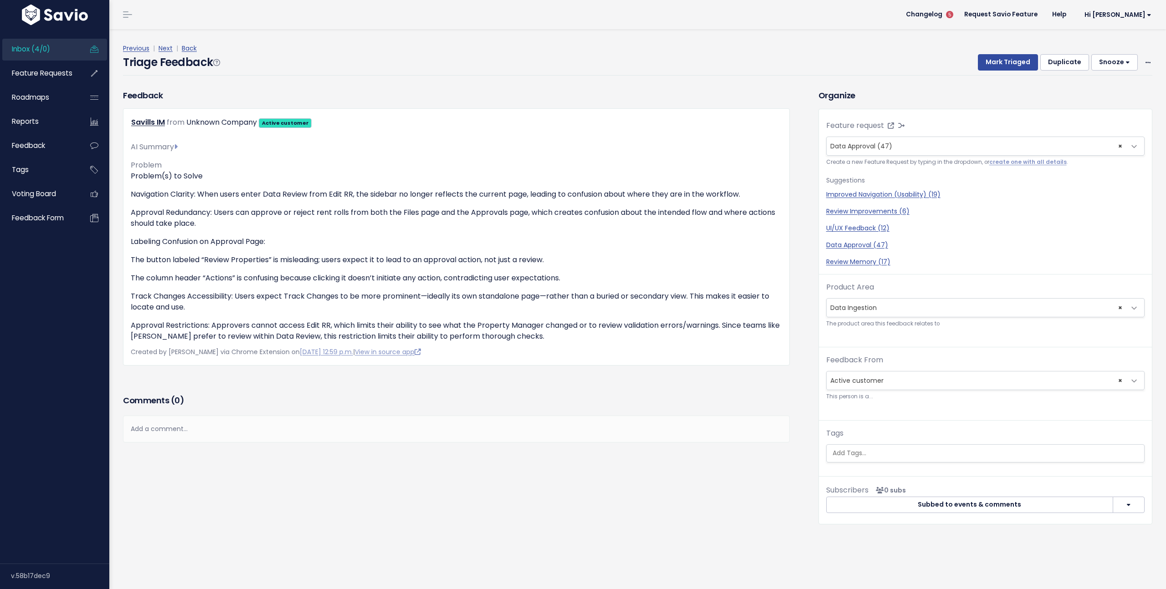 This screenshot has width=1166, height=589. Describe the element at coordinates (189, 48) in the screenshot. I see `a: Back` at that location.